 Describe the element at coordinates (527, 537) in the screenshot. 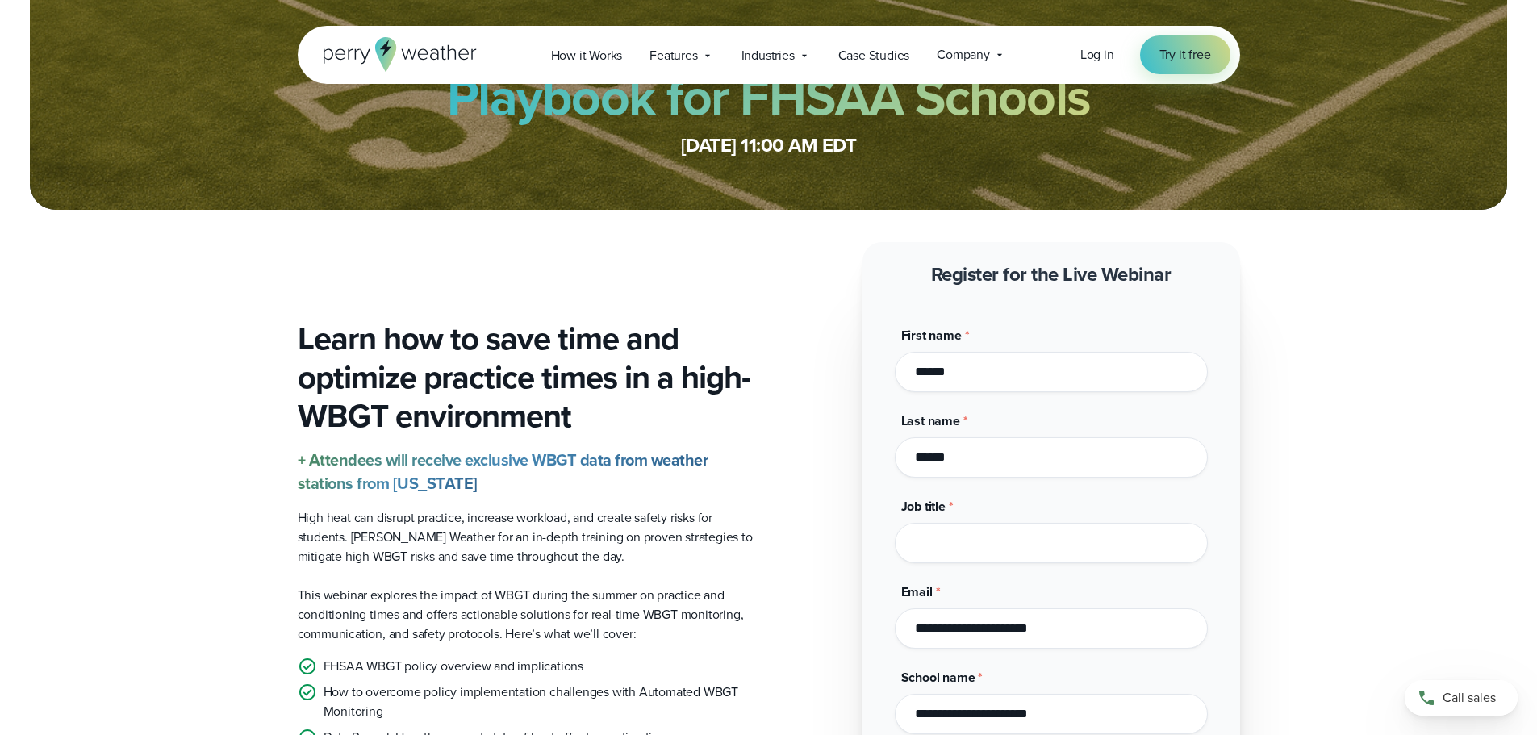

I see `p: High heat can disrupt practice, increase workload, and create safety risks for students. [PERSON_...` at that location.